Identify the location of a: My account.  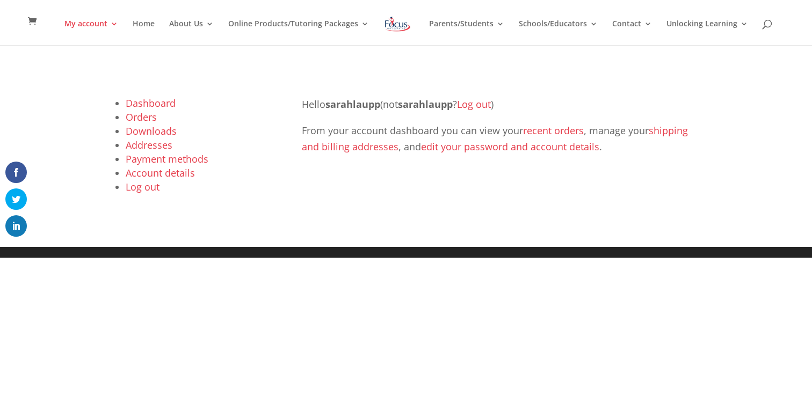
(91, 32).